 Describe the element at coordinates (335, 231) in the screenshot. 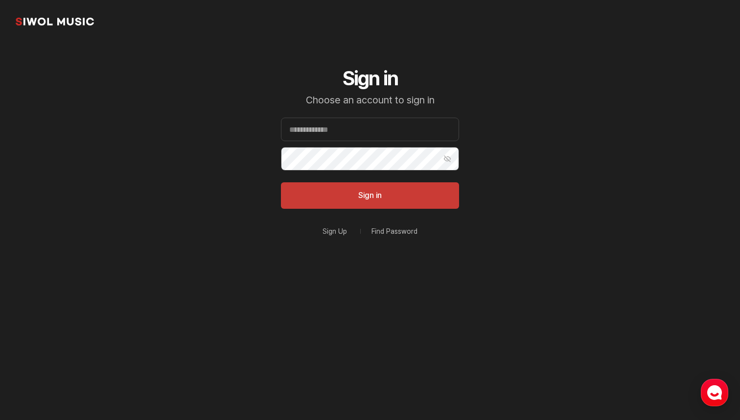

I see `a: Sign Up` at that location.